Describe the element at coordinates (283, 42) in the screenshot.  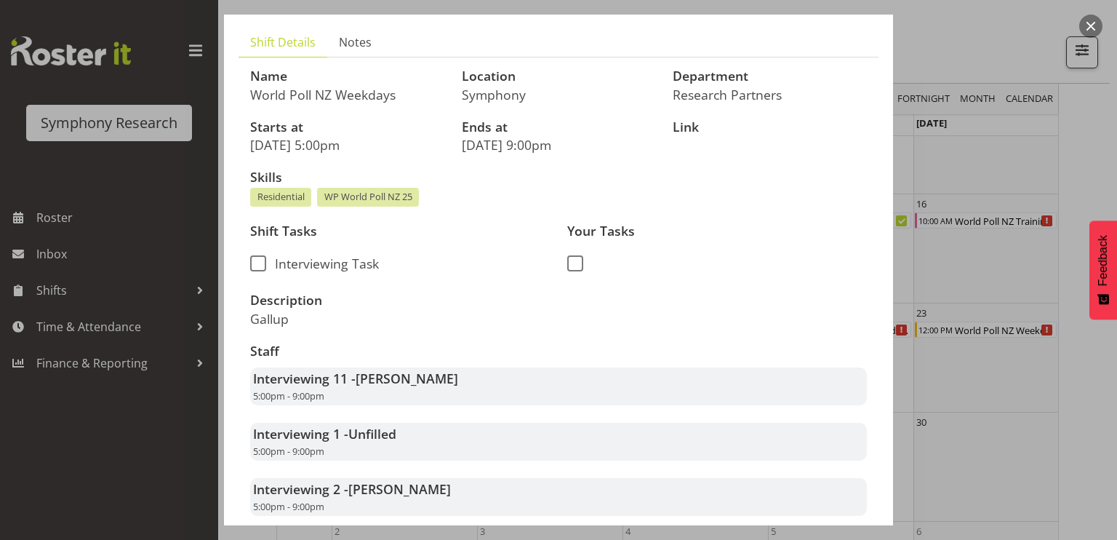
I see `span: Shift Details` at that location.